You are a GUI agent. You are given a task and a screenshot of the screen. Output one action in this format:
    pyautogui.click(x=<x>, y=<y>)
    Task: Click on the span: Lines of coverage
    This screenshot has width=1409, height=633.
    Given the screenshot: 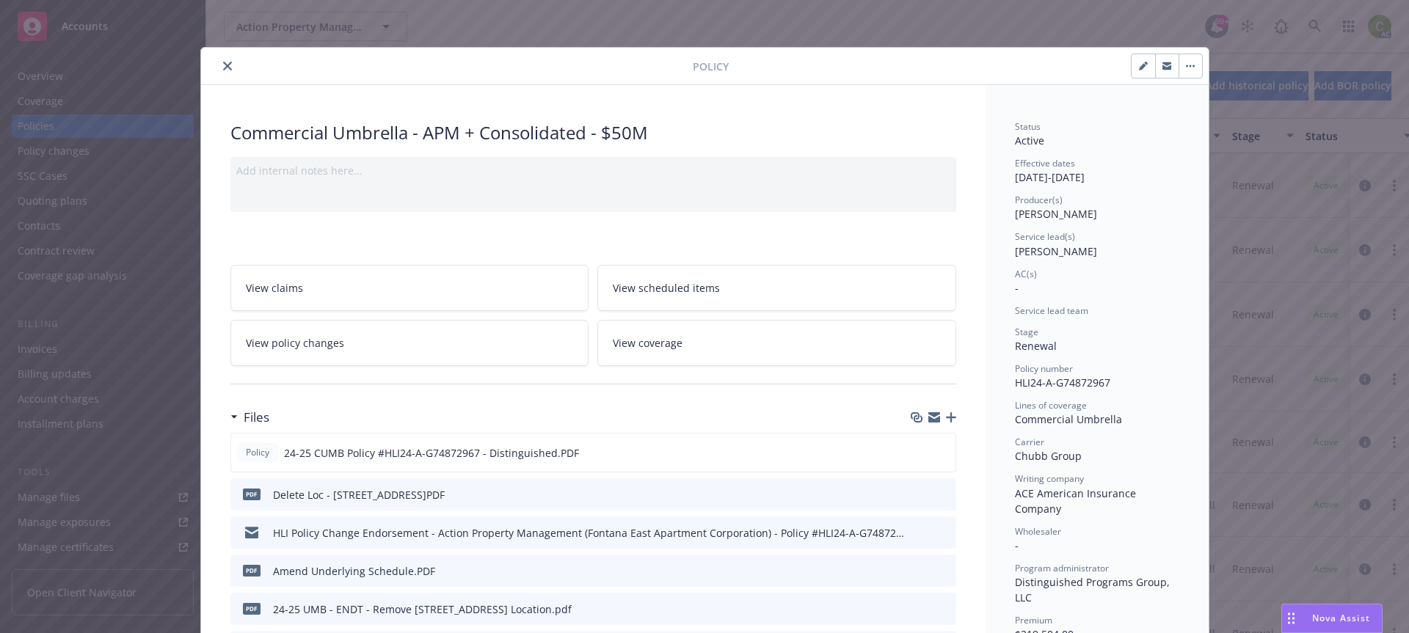 What is the action you would take?
    pyautogui.click(x=1051, y=405)
    